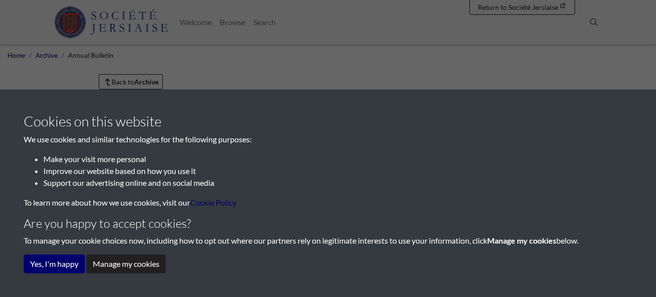  I want to click on button: Manage my cookies, so click(126, 264).